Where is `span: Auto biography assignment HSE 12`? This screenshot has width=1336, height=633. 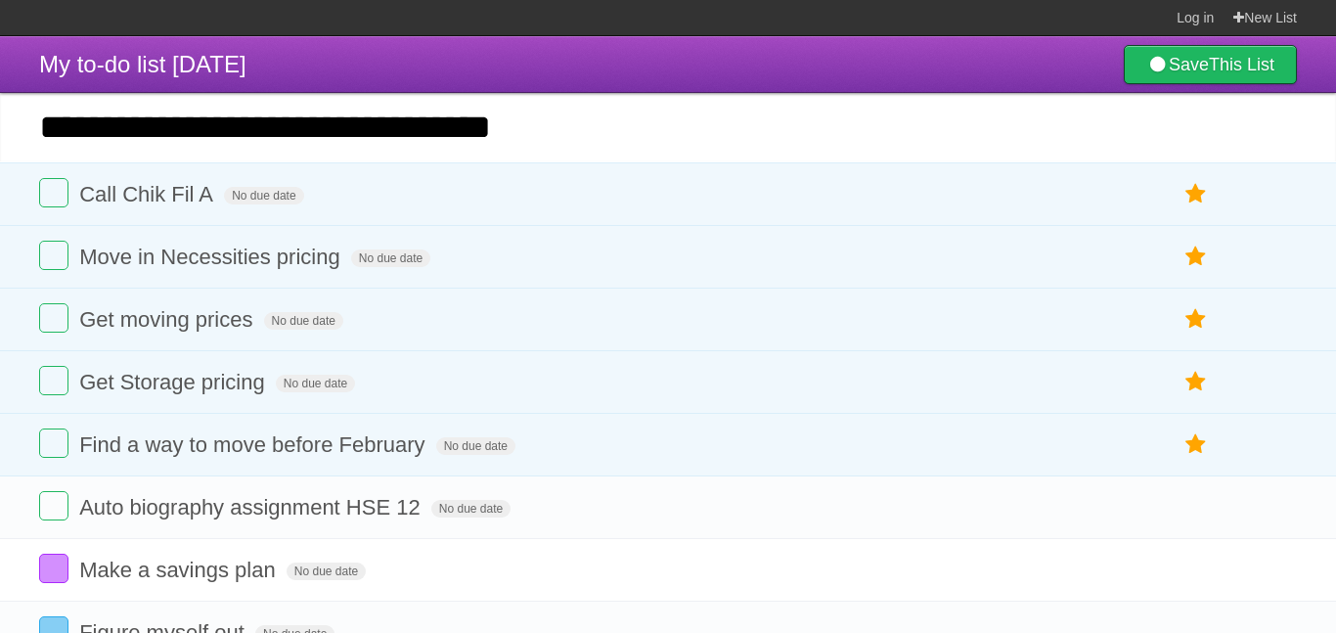
span: Auto biography assignment HSE 12 is located at coordinates (252, 507).